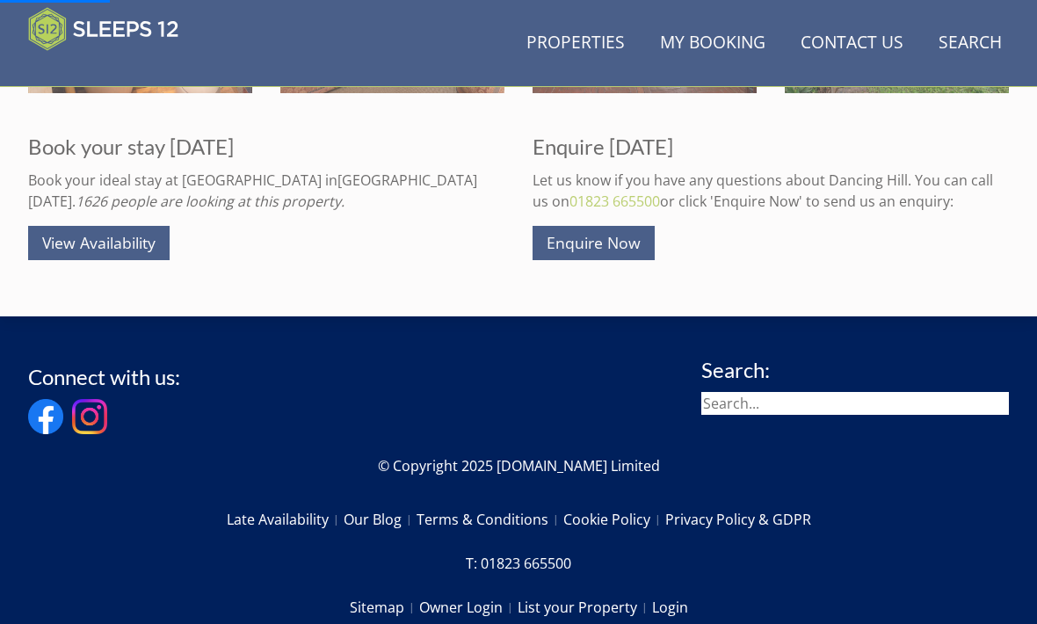 This screenshot has width=1037, height=624. What do you see at coordinates (670, 607) in the screenshot?
I see `a: Login` at bounding box center [670, 607].